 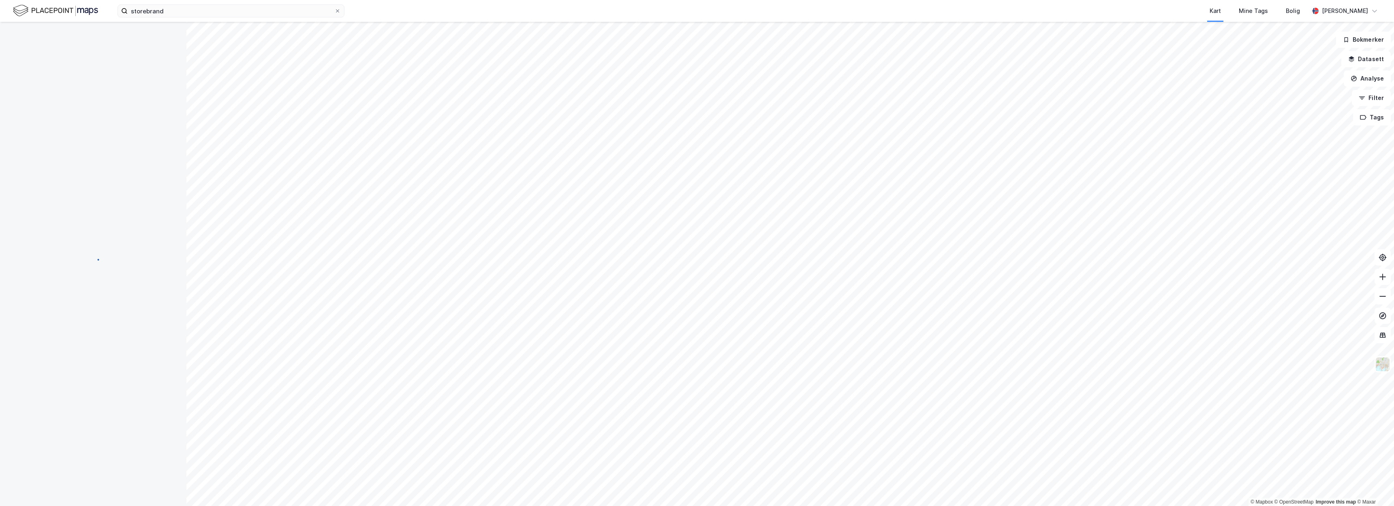 What do you see at coordinates (1293, 11) in the screenshot?
I see `div: Bolig` at bounding box center [1293, 11].